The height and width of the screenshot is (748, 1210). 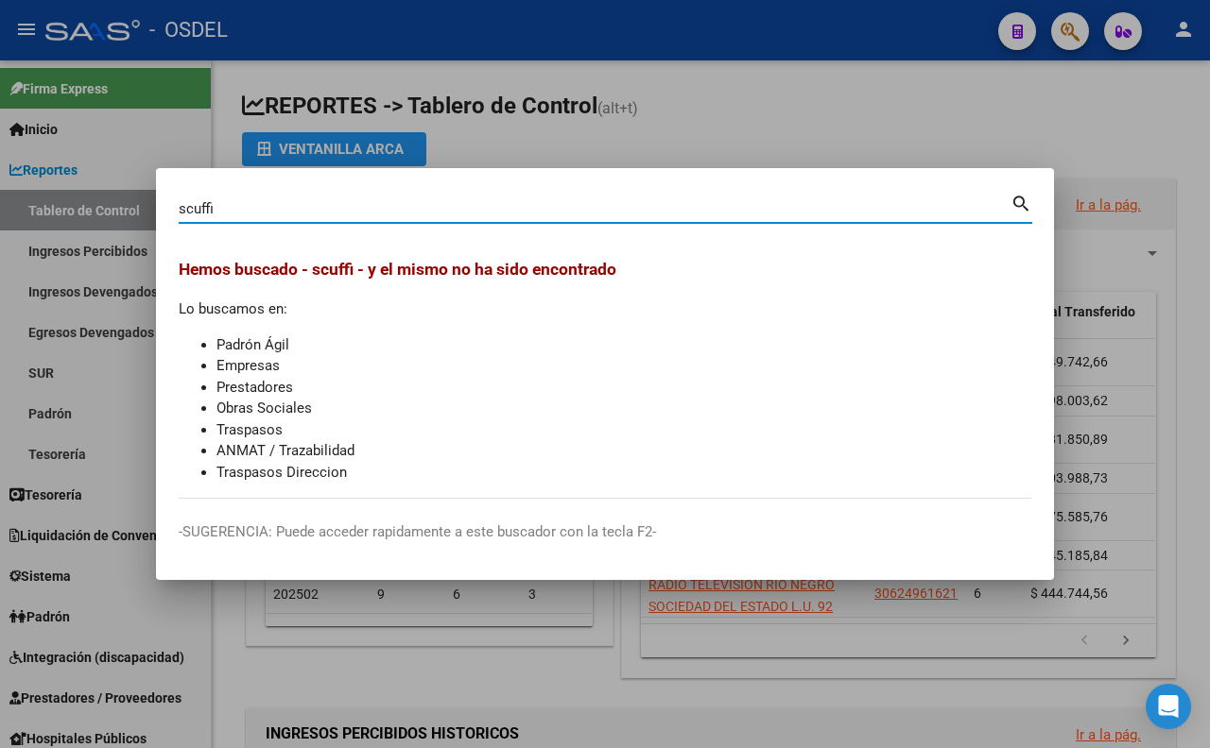 I want to click on li: Padrón Ágil, so click(x=624, y=345).